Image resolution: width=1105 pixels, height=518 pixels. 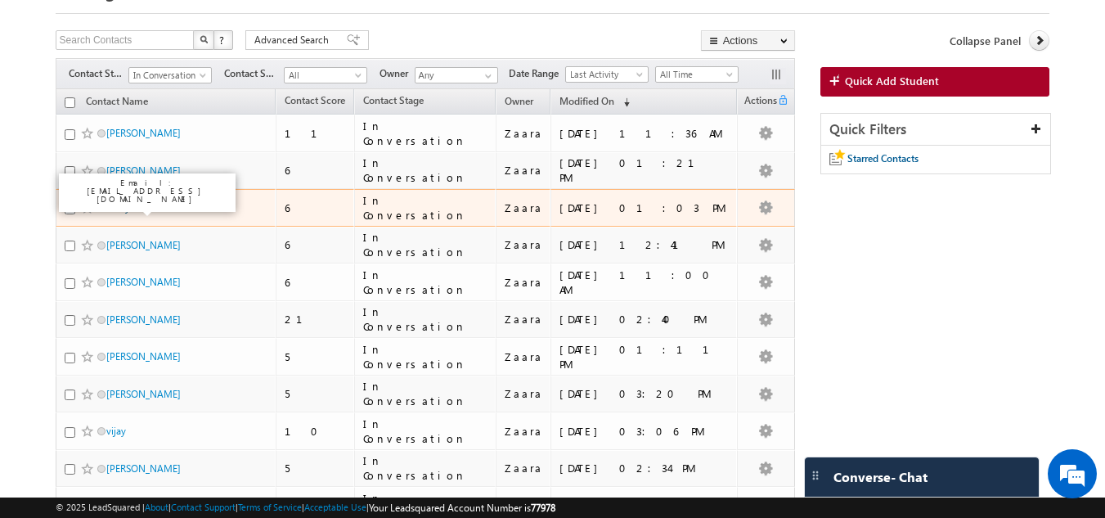 I want to click on span: Contact Score, so click(x=315, y=100).